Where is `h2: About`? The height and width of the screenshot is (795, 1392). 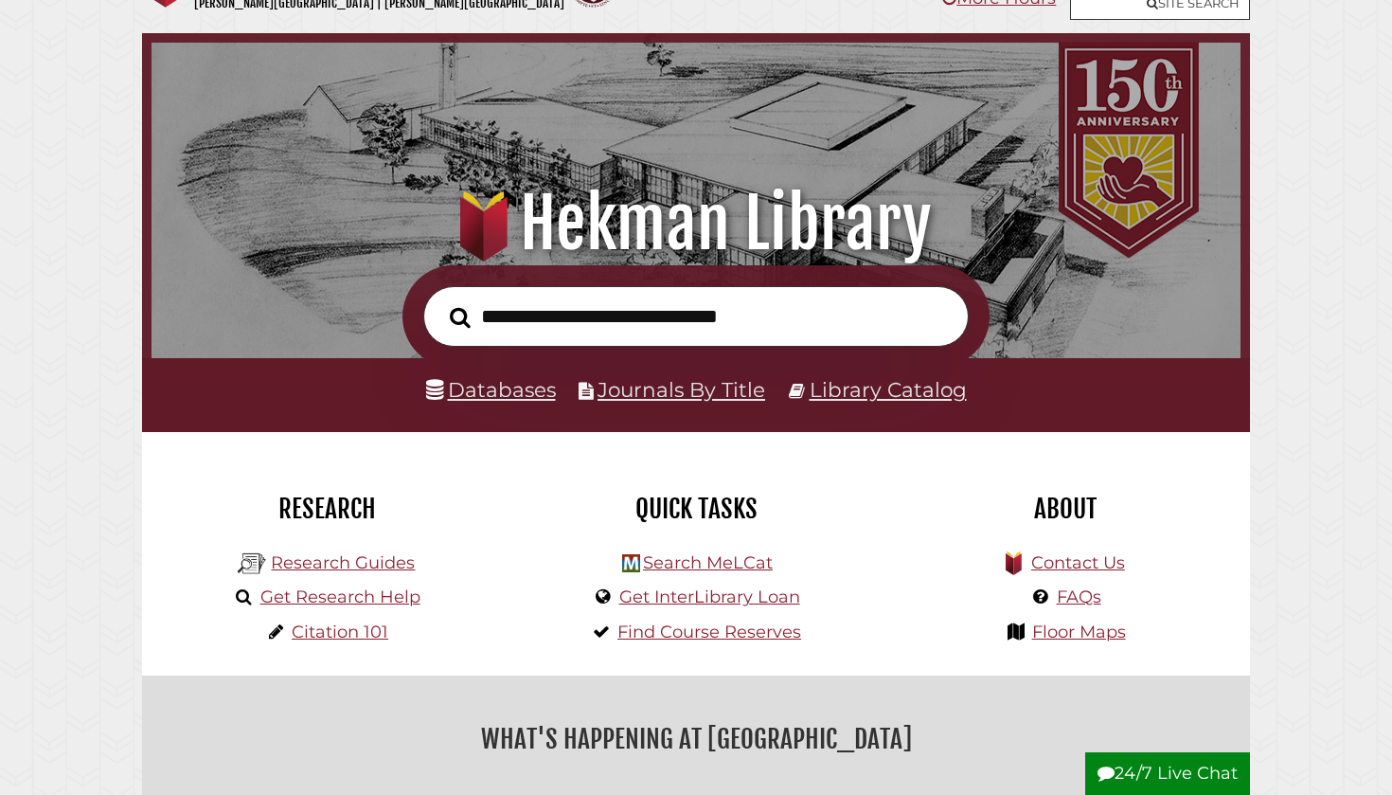 h2: About is located at coordinates (1066, 509).